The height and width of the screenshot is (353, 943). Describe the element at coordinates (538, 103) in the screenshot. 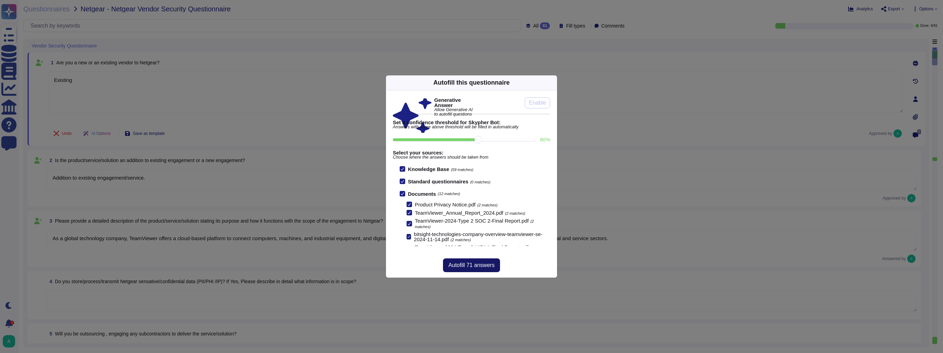

I see `button: Enable` at that location.